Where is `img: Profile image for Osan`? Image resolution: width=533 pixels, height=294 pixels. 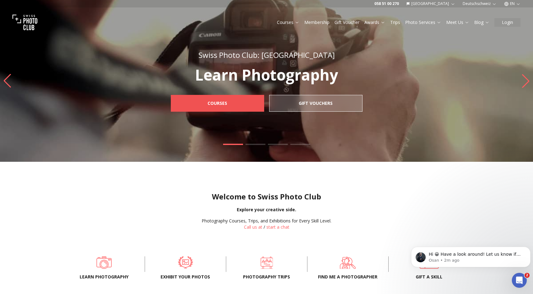 img: Profile image for Osan is located at coordinates (12, 24).